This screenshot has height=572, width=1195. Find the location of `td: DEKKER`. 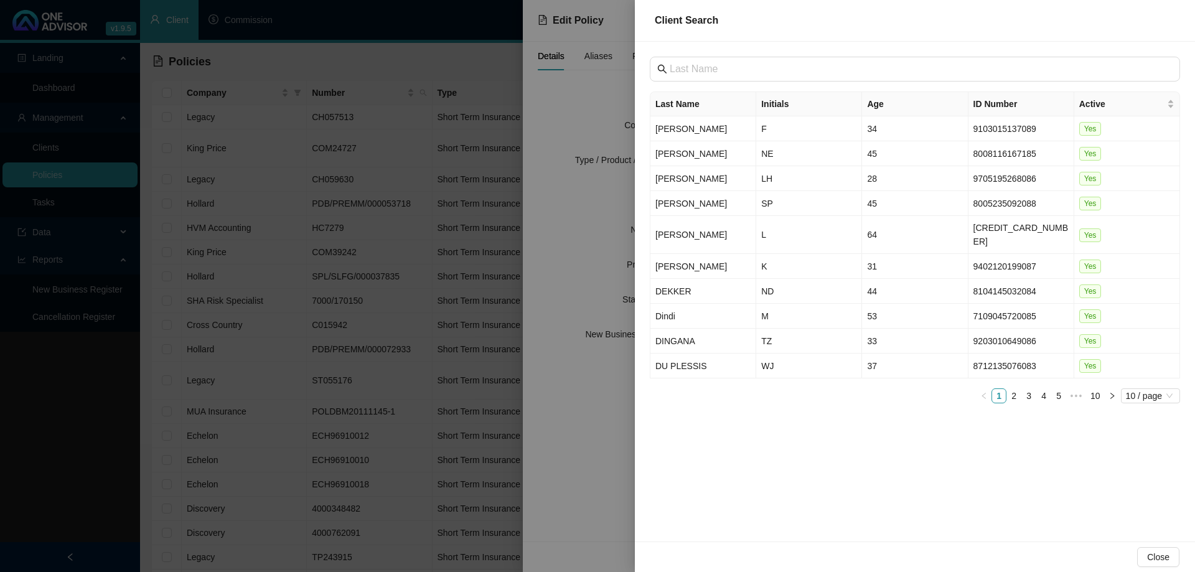

td: DEKKER is located at coordinates (703, 291).